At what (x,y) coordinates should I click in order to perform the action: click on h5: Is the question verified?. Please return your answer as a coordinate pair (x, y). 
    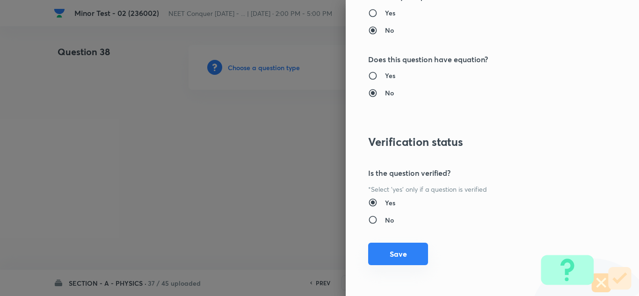
    Looking at the image, I should click on (477, 173).